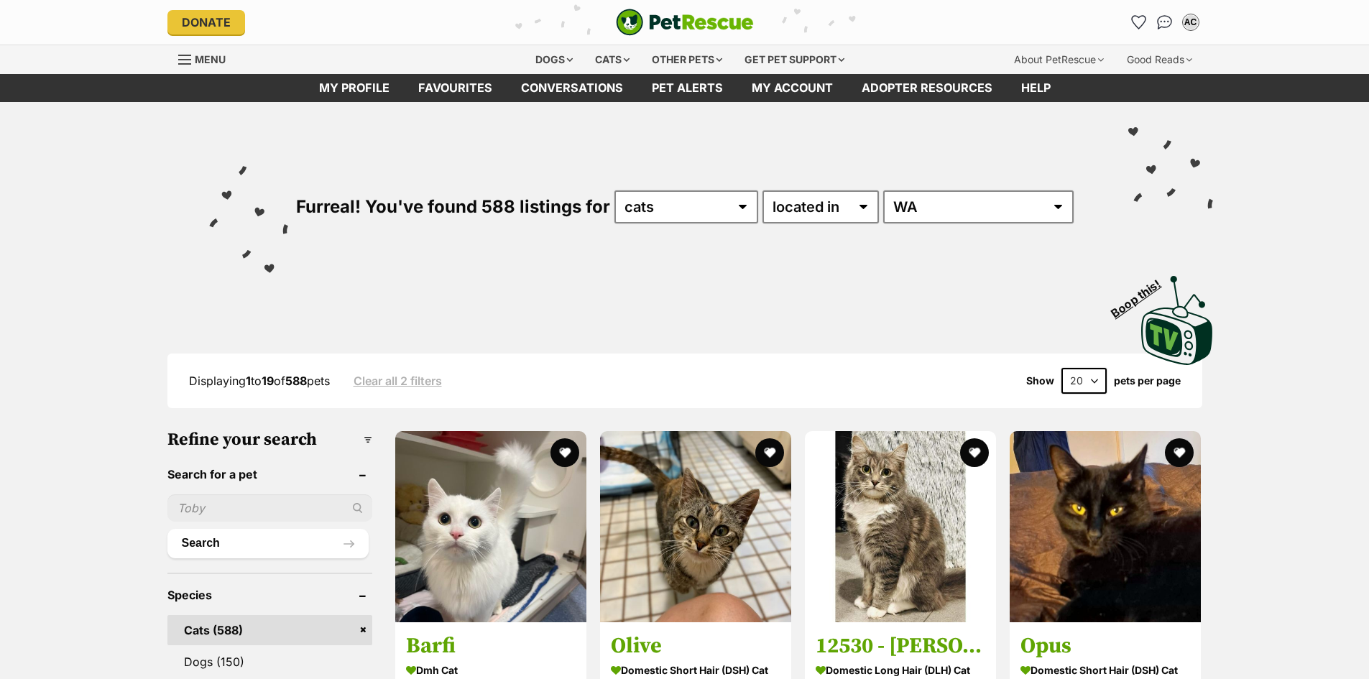 Image resolution: width=1369 pixels, height=679 pixels. I want to click on a: Cats (588), so click(269, 630).